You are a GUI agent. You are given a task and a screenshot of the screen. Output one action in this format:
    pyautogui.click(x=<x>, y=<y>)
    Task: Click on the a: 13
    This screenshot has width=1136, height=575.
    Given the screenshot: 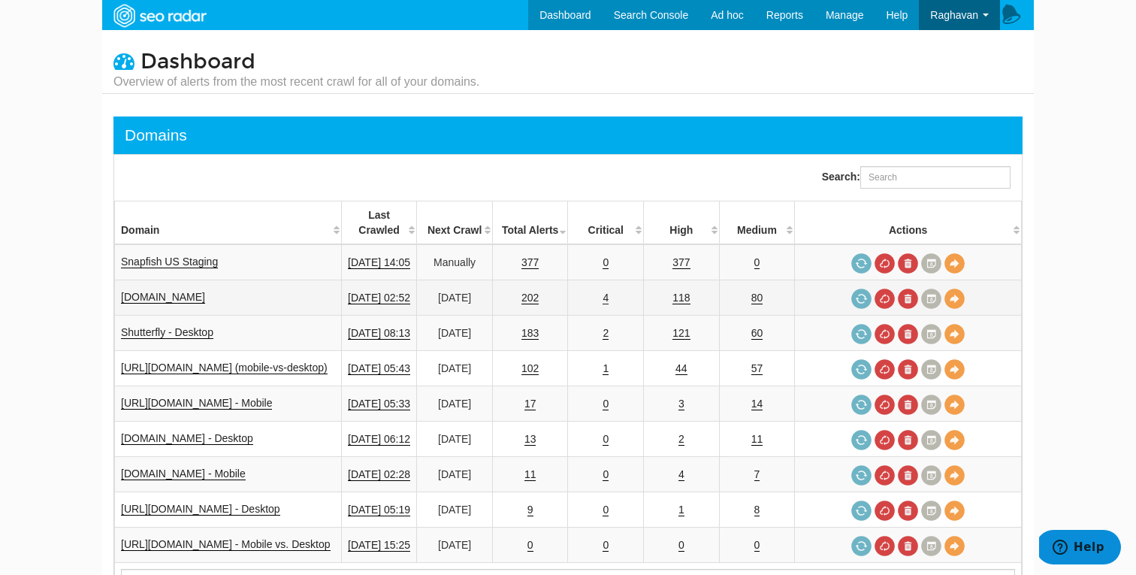 What is the action you would take?
    pyautogui.click(x=530, y=439)
    